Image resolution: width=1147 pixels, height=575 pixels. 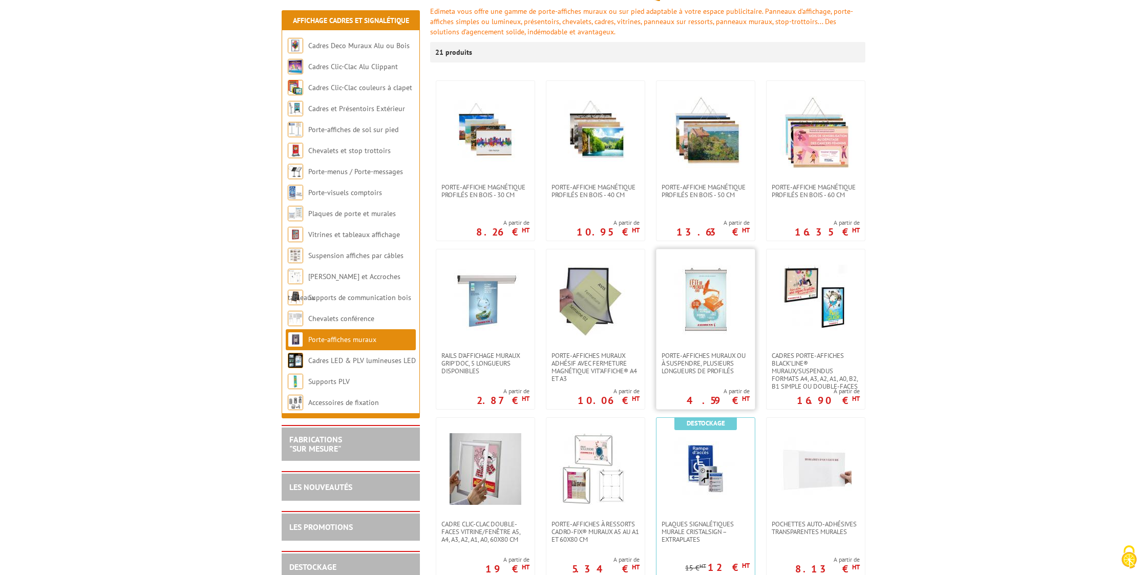 What do you see at coordinates (706, 191) in the screenshot?
I see `a: PORTE-AFFICHE MAGNÉTIQUE PROFILÉS EN BOIS - 50 cm` at bounding box center [706, 191].